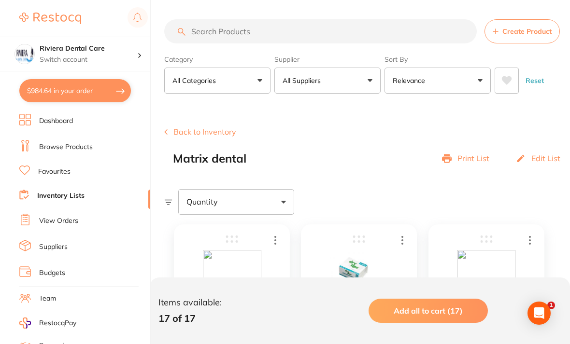 The image size is (570, 344). Describe the element at coordinates (196, 81) in the screenshot. I see `p: All Categories` at that location.